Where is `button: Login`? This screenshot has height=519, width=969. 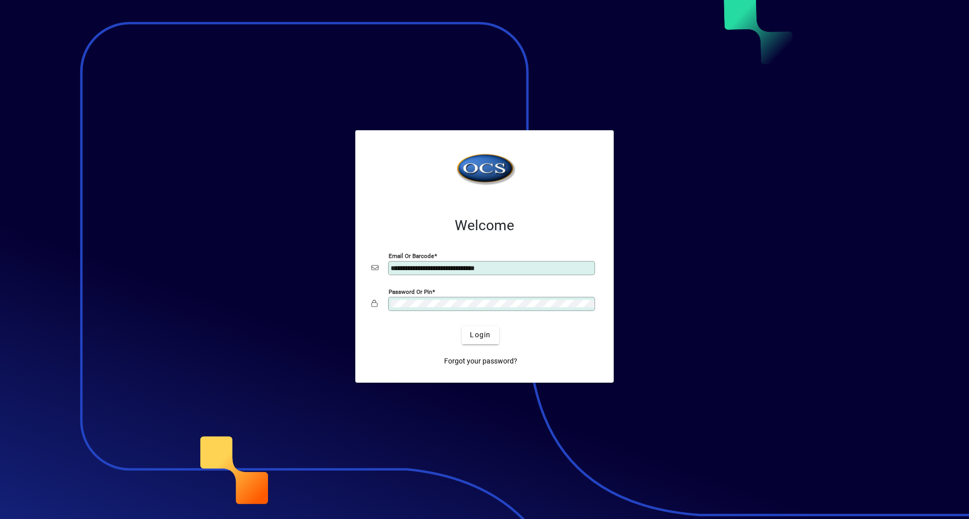 button: Login is located at coordinates (480, 335).